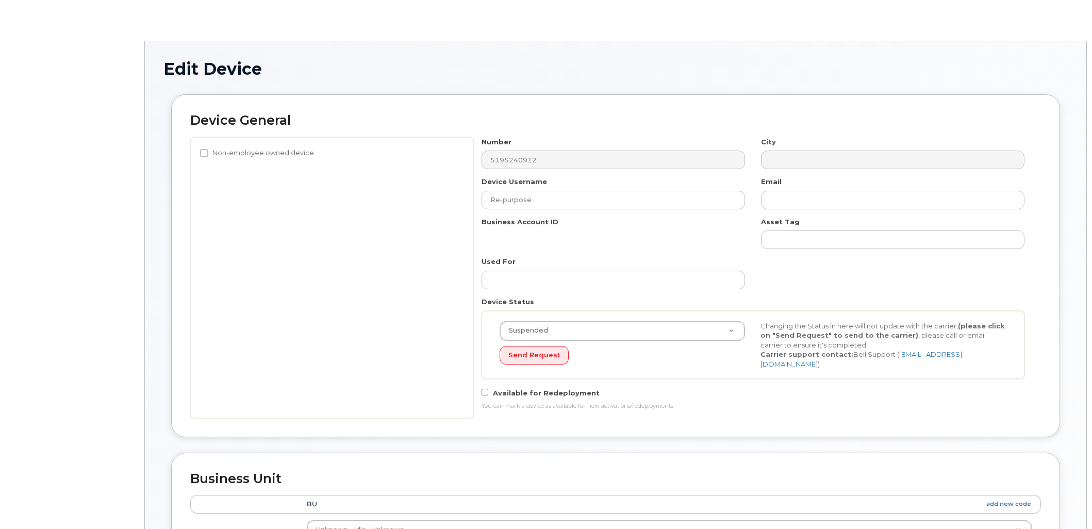  What do you see at coordinates (669, 504) in the screenshot?
I see `th: BU` at bounding box center [669, 504].